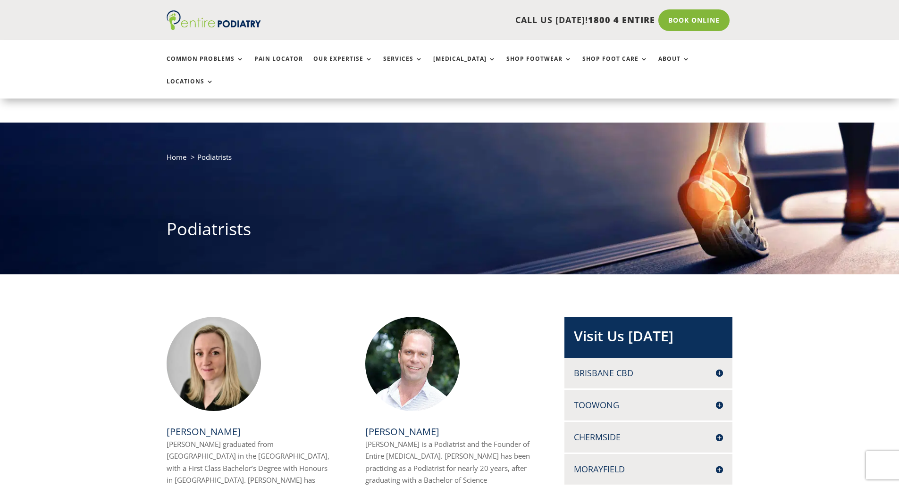 This screenshot has width=899, height=486. Describe the element at coordinates (176, 157) in the screenshot. I see `a: Home` at that location.